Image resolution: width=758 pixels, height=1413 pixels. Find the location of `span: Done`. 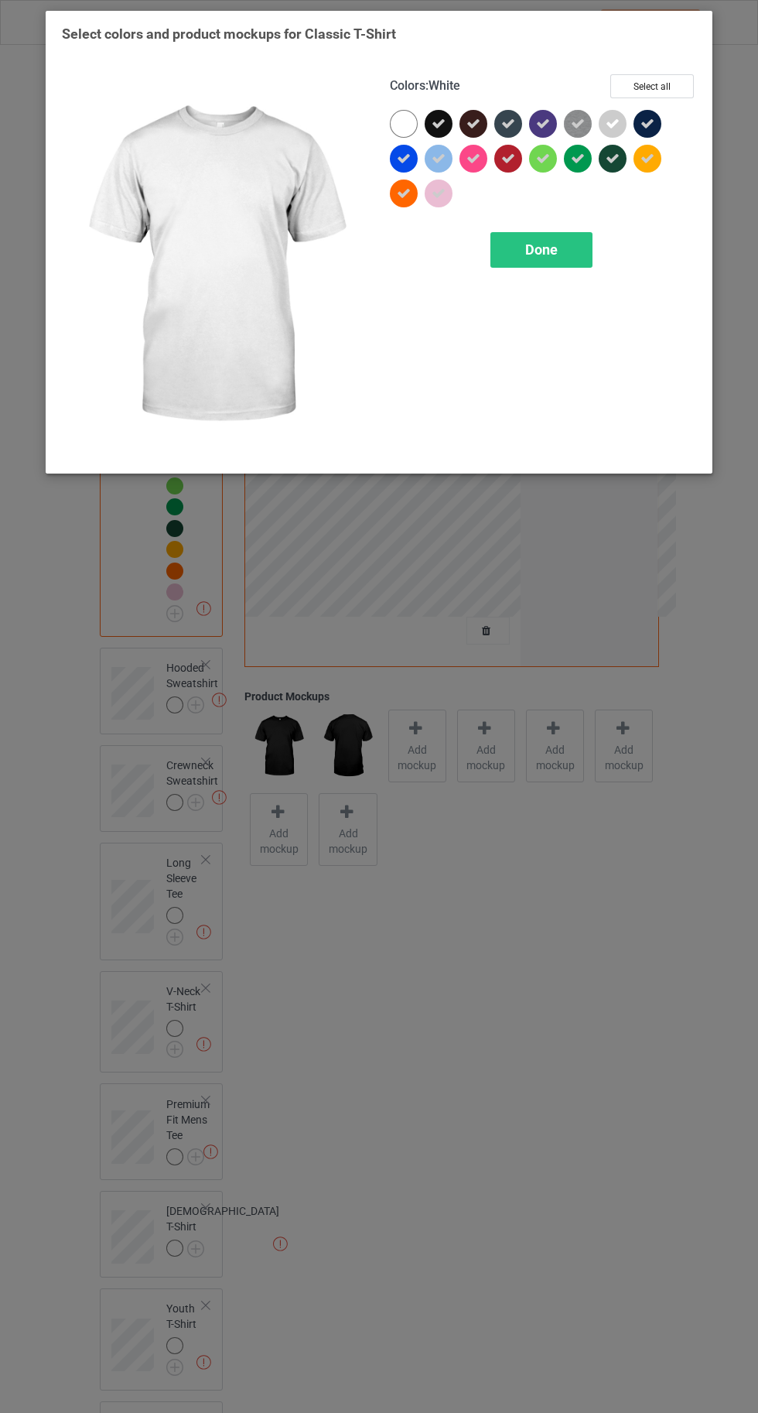

span: Done is located at coordinates (542, 249).